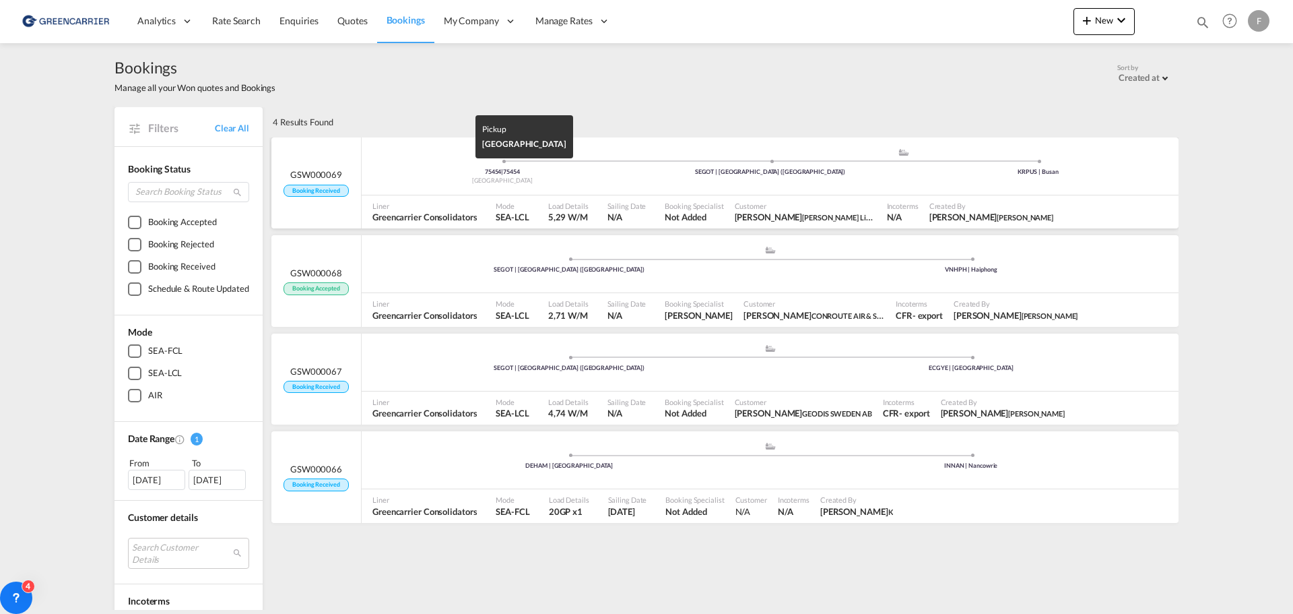  Describe the element at coordinates (1203, 25) in the screenshot. I see `div: icon-magnify` at that location.